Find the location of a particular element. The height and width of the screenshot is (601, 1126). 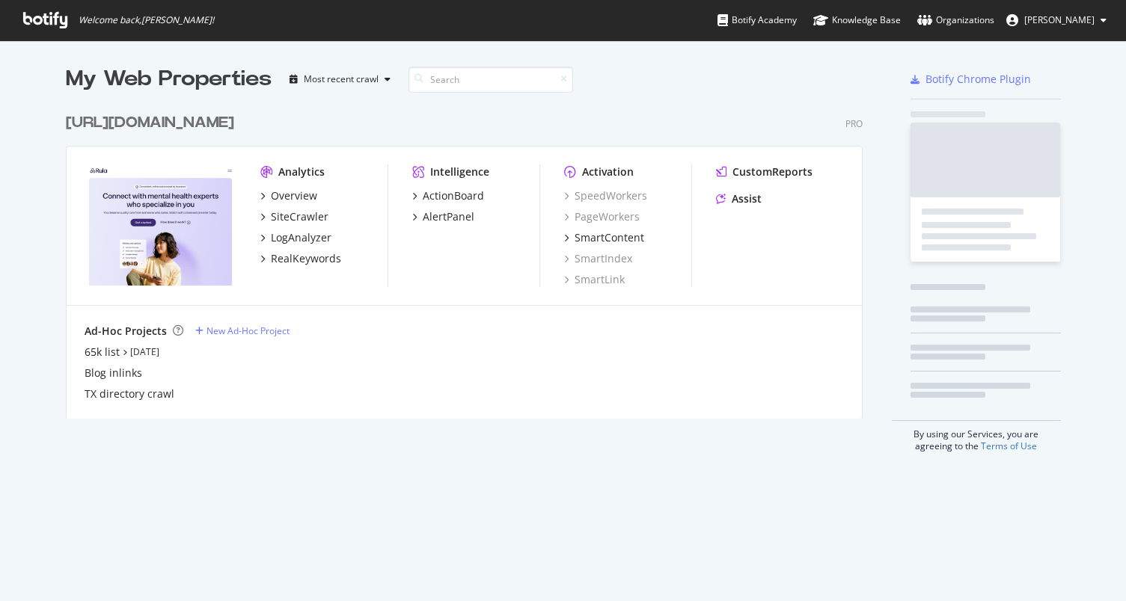

a: SiteCrawler is located at coordinates (294, 217).